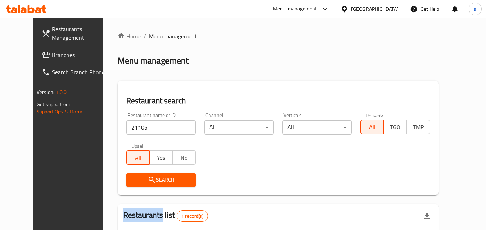 The image size is (486, 230). I want to click on button: No, so click(184, 158).